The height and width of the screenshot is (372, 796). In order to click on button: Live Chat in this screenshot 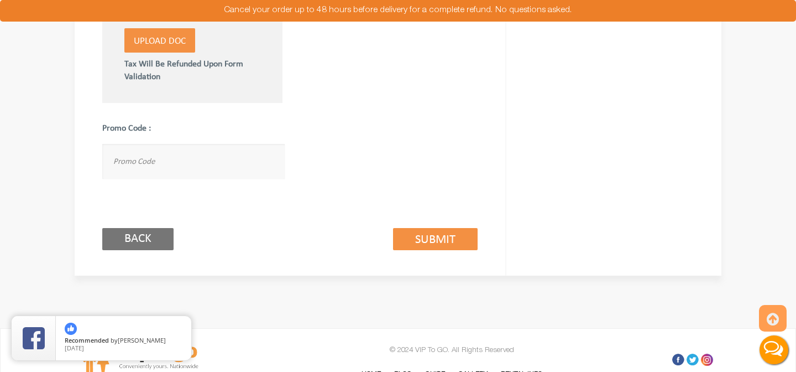, I will do `click(774, 350)`.